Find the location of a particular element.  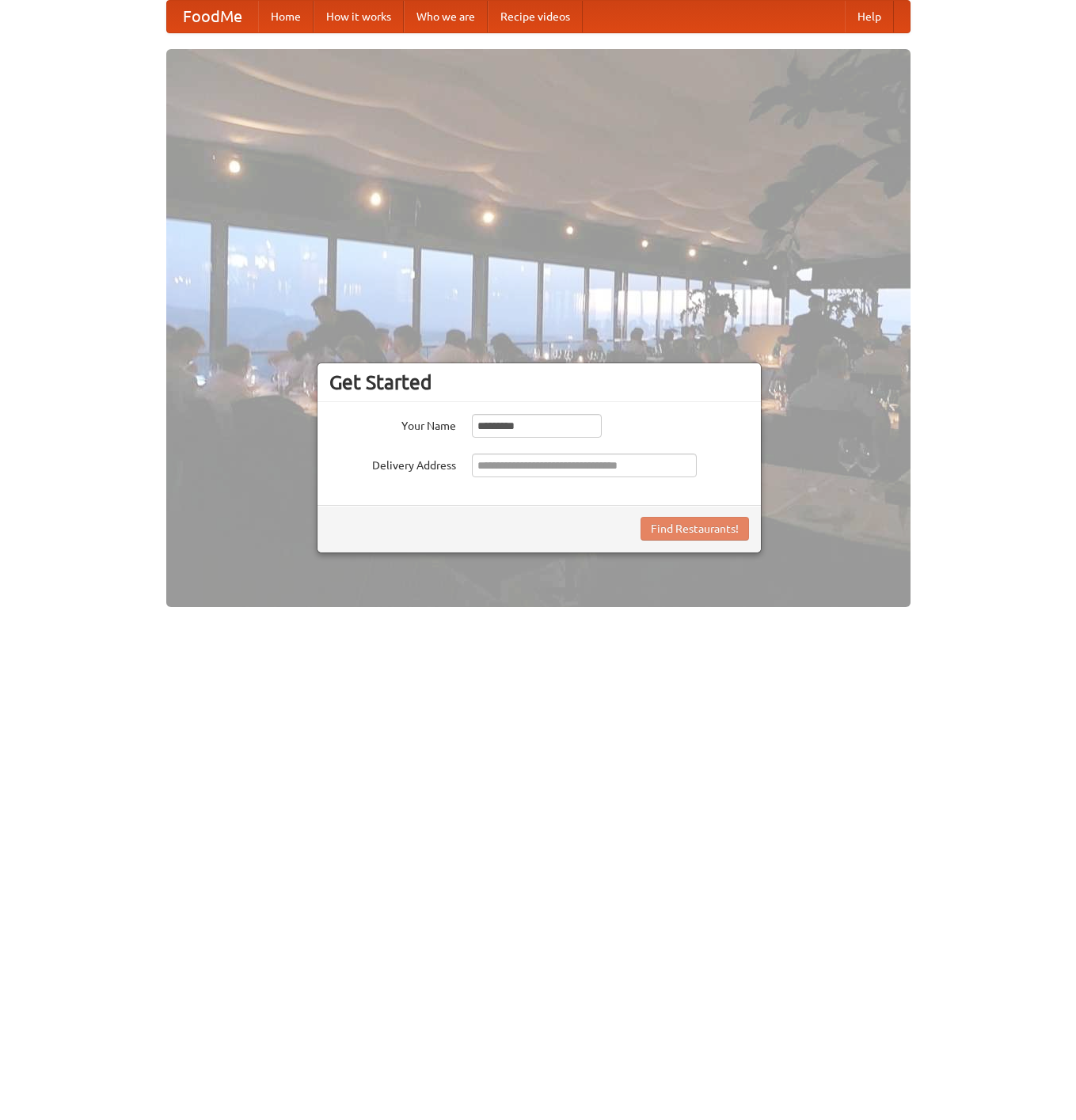

a: Help is located at coordinates (869, 16).